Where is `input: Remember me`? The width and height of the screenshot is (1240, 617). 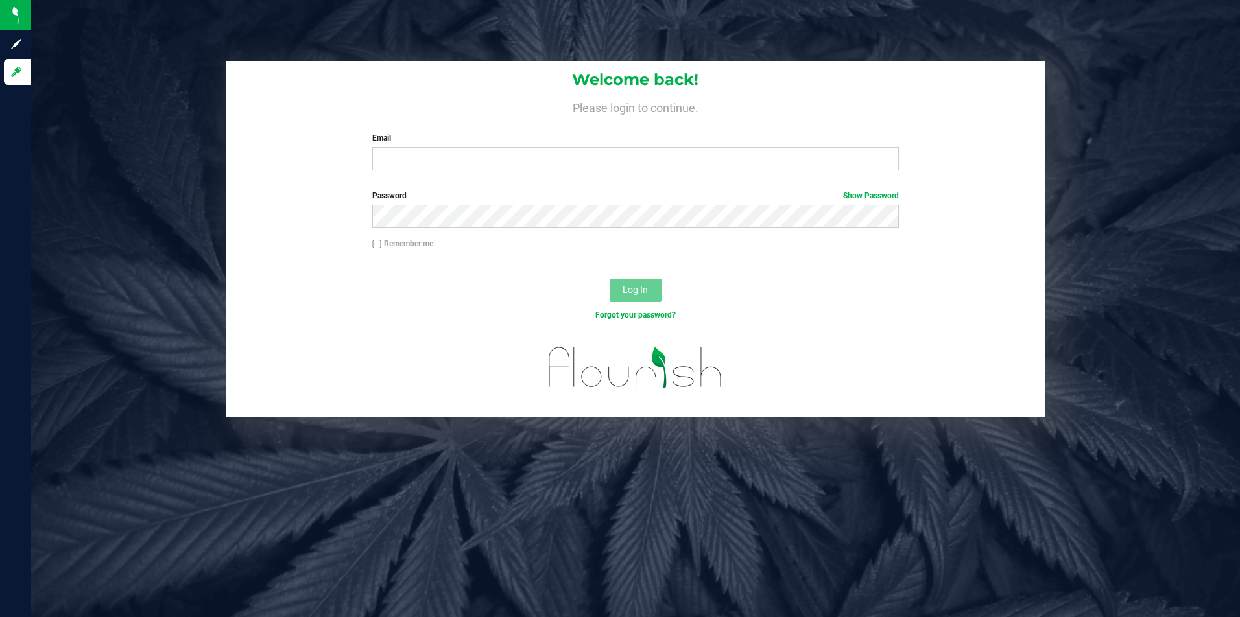
input: Remember me is located at coordinates (377, 244).